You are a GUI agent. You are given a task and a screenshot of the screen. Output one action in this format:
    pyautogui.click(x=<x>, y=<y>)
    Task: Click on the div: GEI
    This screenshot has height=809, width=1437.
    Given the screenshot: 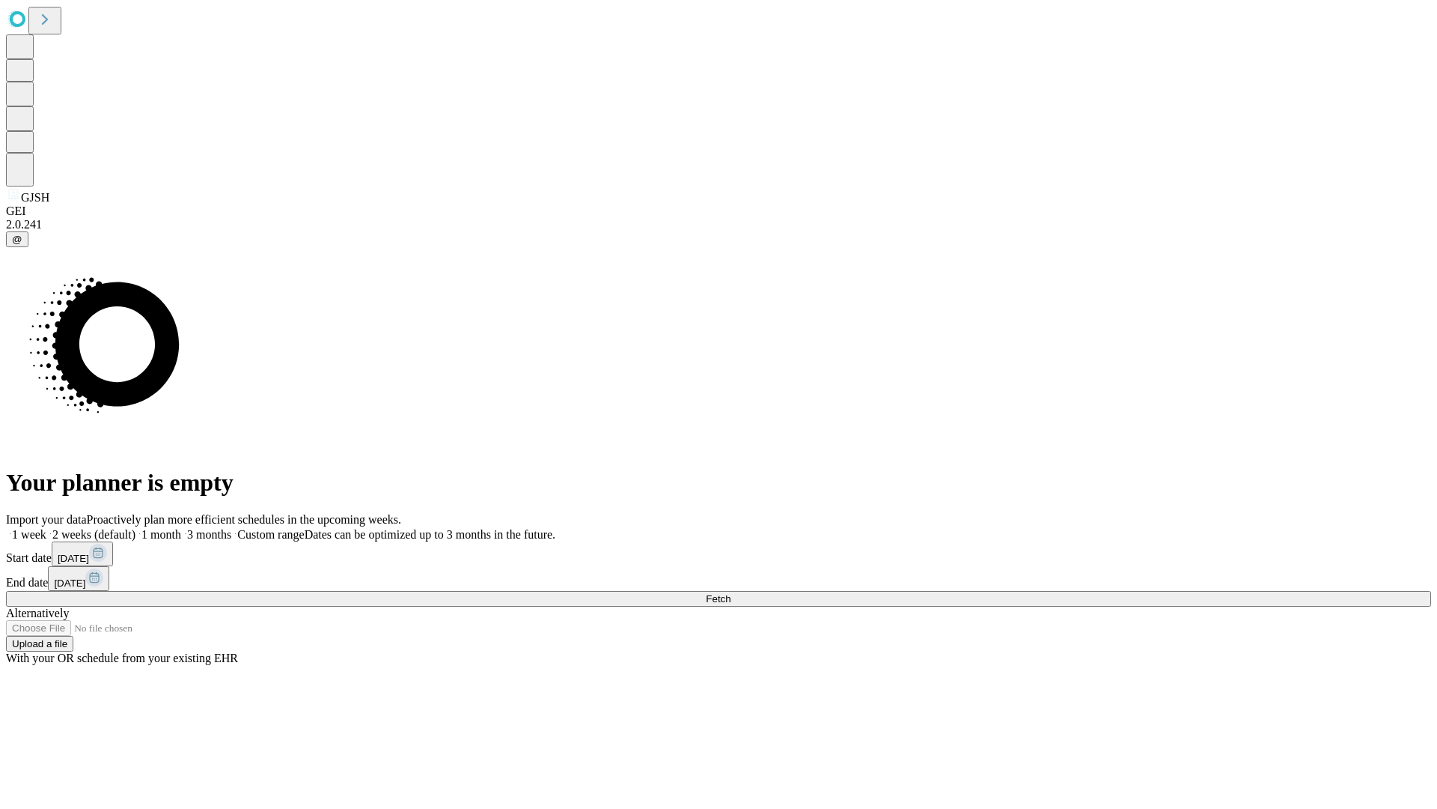 What is the action you would take?
    pyautogui.click(x=719, y=211)
    